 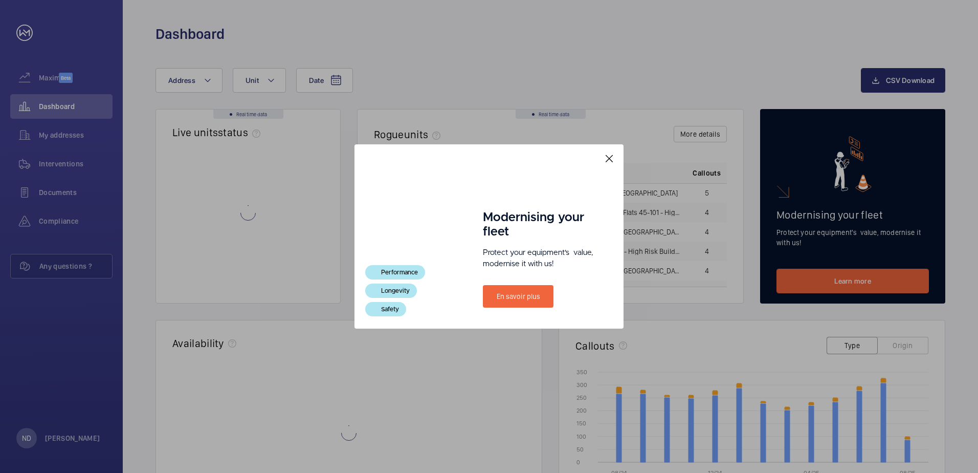 What do you see at coordinates (386, 309) in the screenshot?
I see `div: Safety` at bounding box center [386, 309].